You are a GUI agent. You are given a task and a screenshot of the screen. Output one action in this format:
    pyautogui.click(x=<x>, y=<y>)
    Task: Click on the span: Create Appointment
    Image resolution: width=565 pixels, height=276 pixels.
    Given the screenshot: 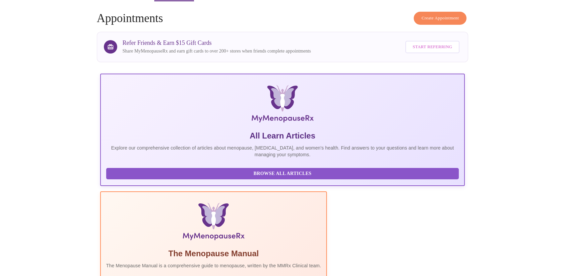 What is the action you would take?
    pyautogui.click(x=440, y=18)
    